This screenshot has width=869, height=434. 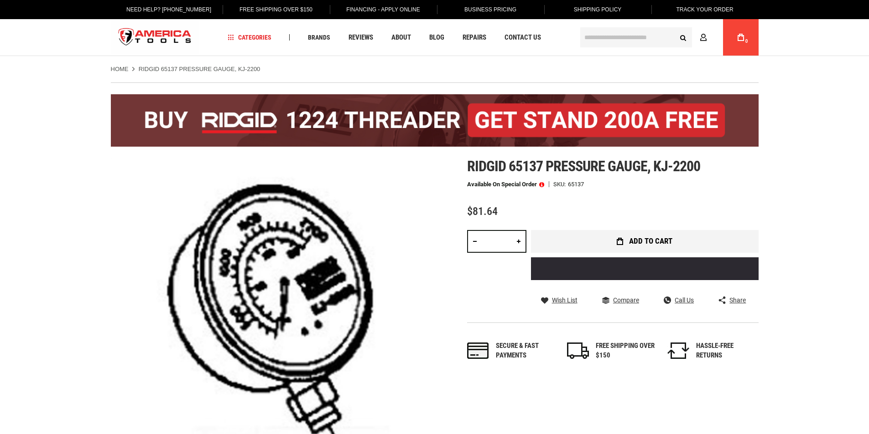 What do you see at coordinates (559, 300) in the screenshot?
I see `a: Wish List` at bounding box center [559, 300].